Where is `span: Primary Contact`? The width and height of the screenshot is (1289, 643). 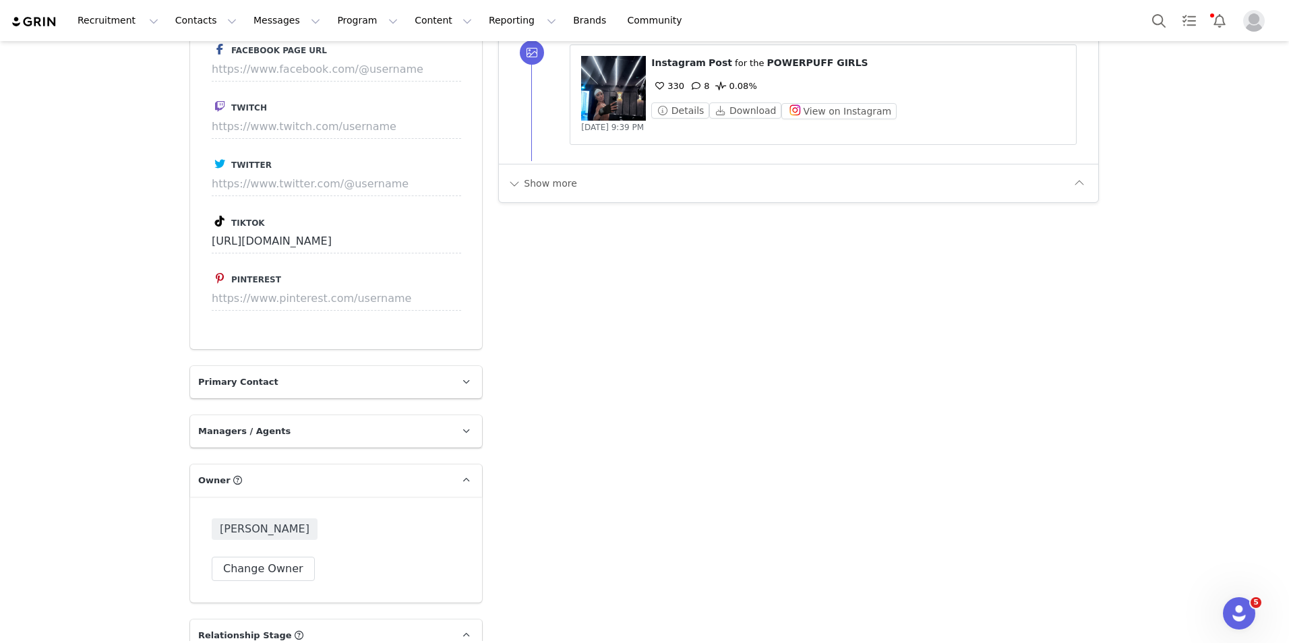
span: Primary Contact is located at coordinates (238, 382).